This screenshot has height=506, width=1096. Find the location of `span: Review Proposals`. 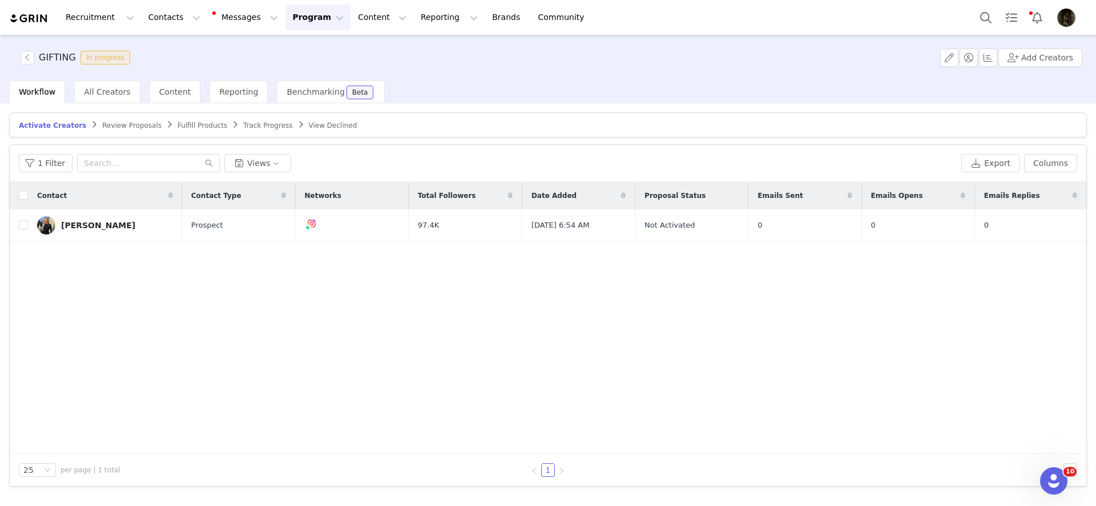

span: Review Proposals is located at coordinates (132, 126).